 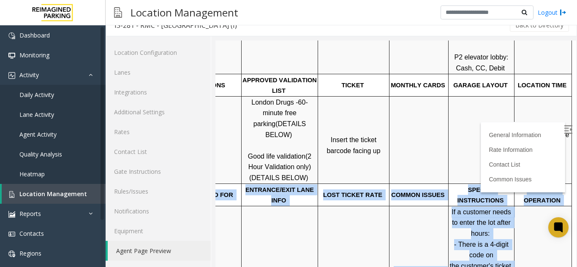 What do you see at coordinates (158, 112) in the screenshot?
I see `a: Additional Settings` at bounding box center [158, 112].